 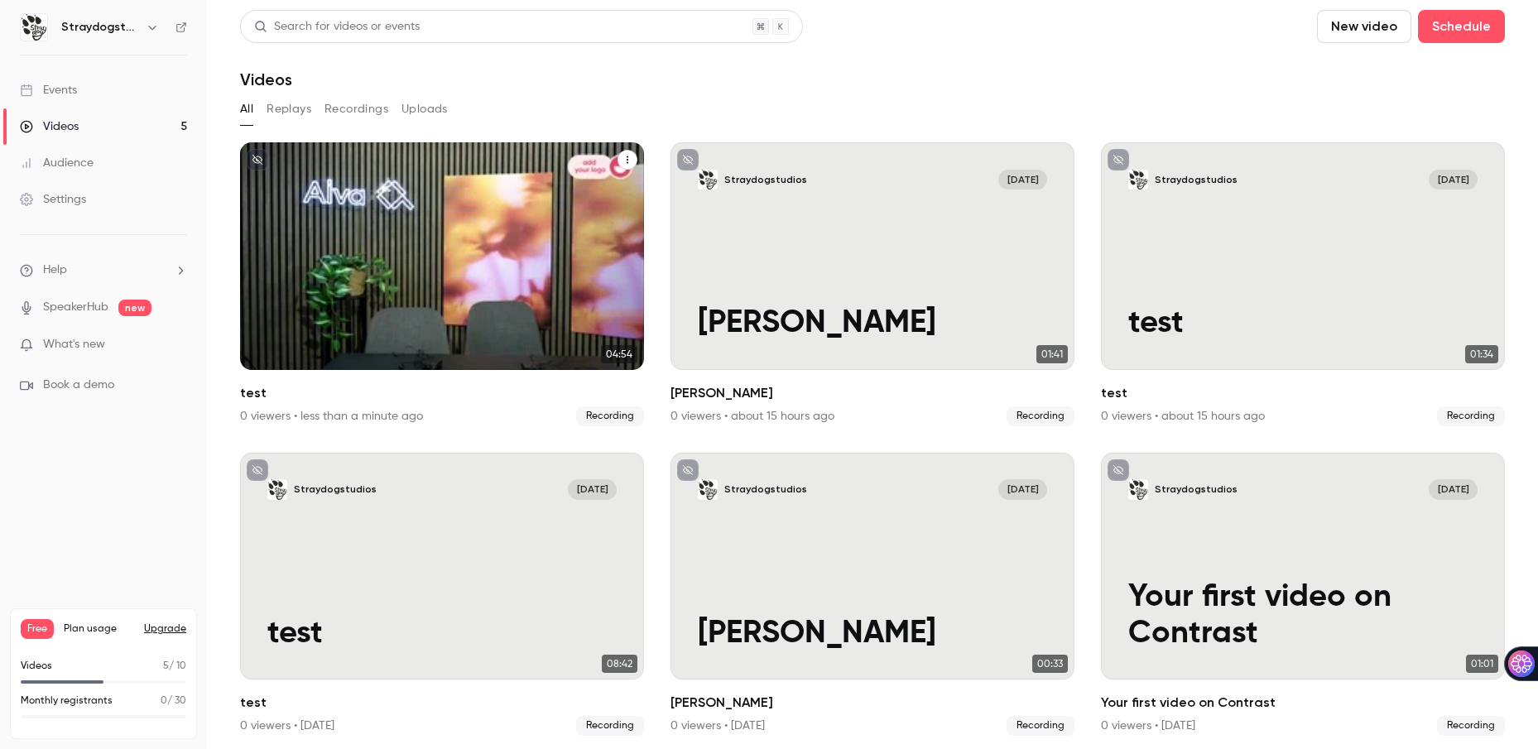 I want to click on span: 01:01, so click(x=1482, y=664).